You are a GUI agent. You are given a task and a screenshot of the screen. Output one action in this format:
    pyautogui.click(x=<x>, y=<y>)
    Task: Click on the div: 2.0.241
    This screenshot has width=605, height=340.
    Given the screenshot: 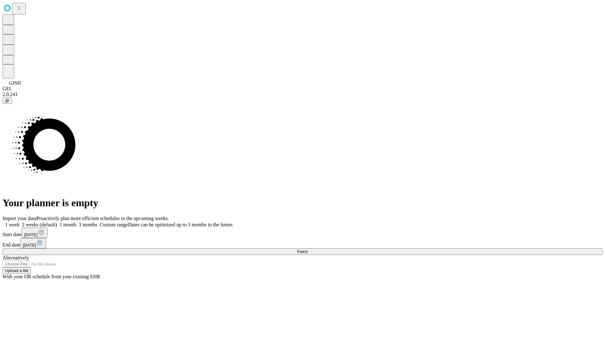 What is the action you would take?
    pyautogui.click(x=303, y=95)
    